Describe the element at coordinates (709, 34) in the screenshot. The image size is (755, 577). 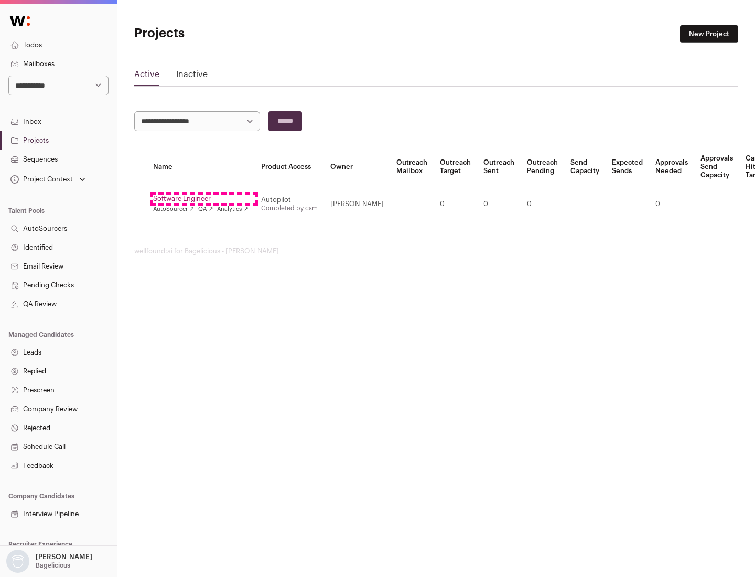
I see `a: New Project` at that location.